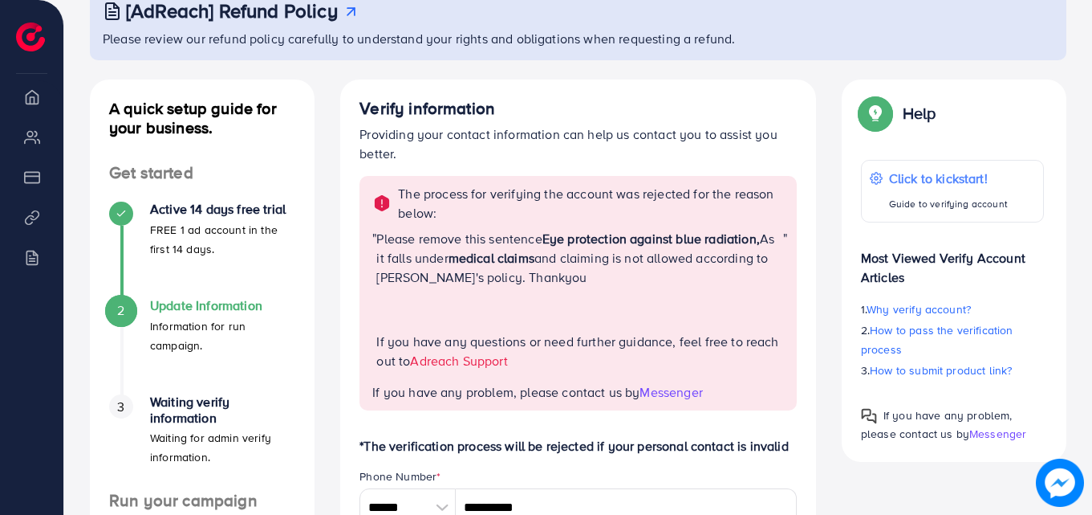  What do you see at coordinates (120, 406) in the screenshot?
I see `span: 3` at bounding box center [120, 406].